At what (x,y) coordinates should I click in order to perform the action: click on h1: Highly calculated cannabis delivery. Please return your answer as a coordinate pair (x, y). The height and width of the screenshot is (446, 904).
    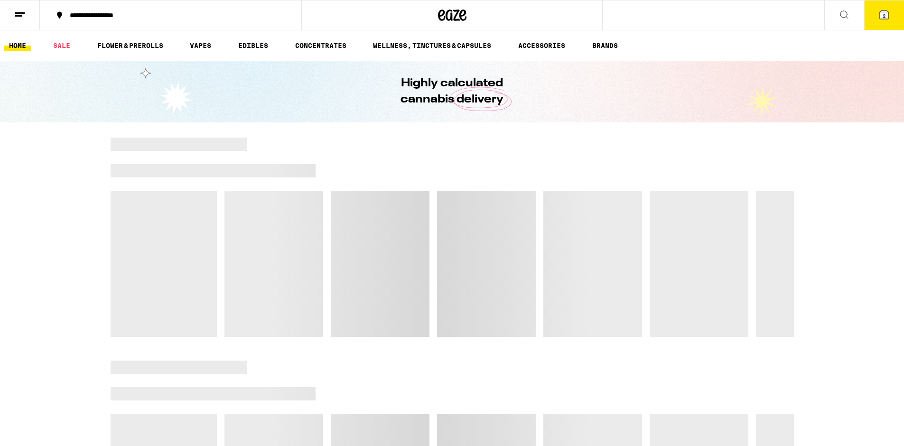
    Looking at the image, I should click on (452, 92).